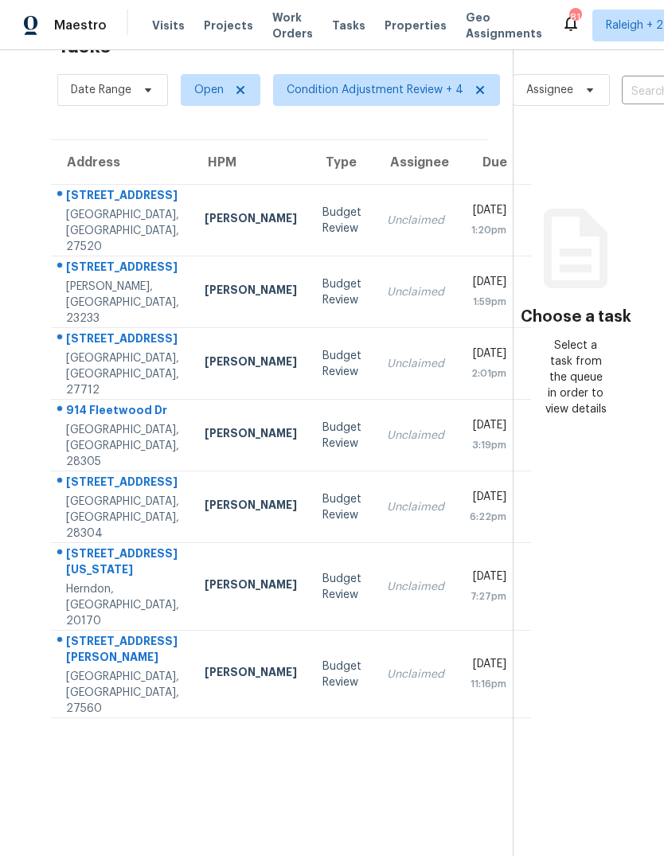 This screenshot has width=664, height=856. I want to click on th: Assignee, so click(416, 162).